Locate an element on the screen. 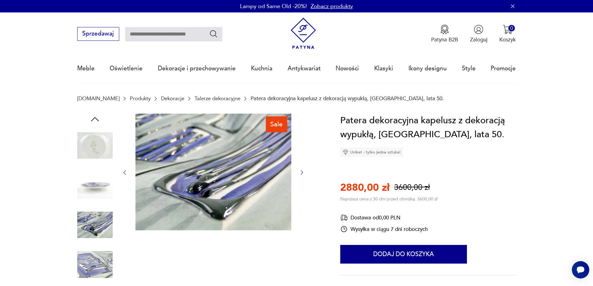 The image size is (593, 286). p: Zaloguj is located at coordinates (479, 40).